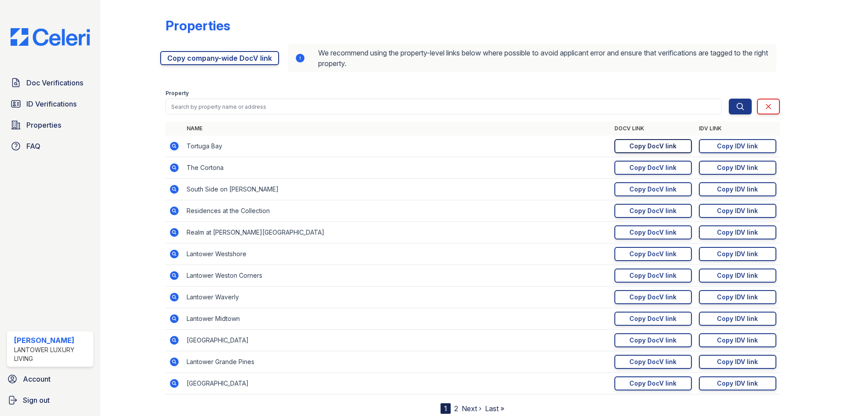 The height and width of the screenshot is (416, 845). What do you see at coordinates (532, 58) in the screenshot?
I see `div: We recommend using the property-level links below where possible to avoid applicant error and ens...` at bounding box center [532, 58].